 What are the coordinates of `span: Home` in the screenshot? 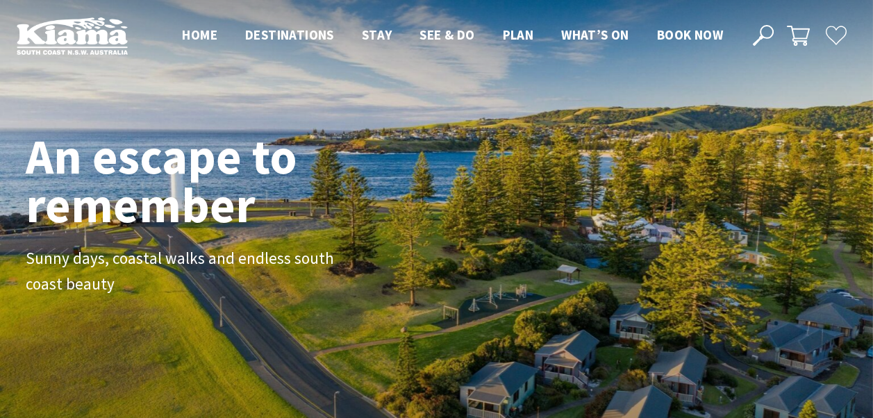 It's located at (199, 35).